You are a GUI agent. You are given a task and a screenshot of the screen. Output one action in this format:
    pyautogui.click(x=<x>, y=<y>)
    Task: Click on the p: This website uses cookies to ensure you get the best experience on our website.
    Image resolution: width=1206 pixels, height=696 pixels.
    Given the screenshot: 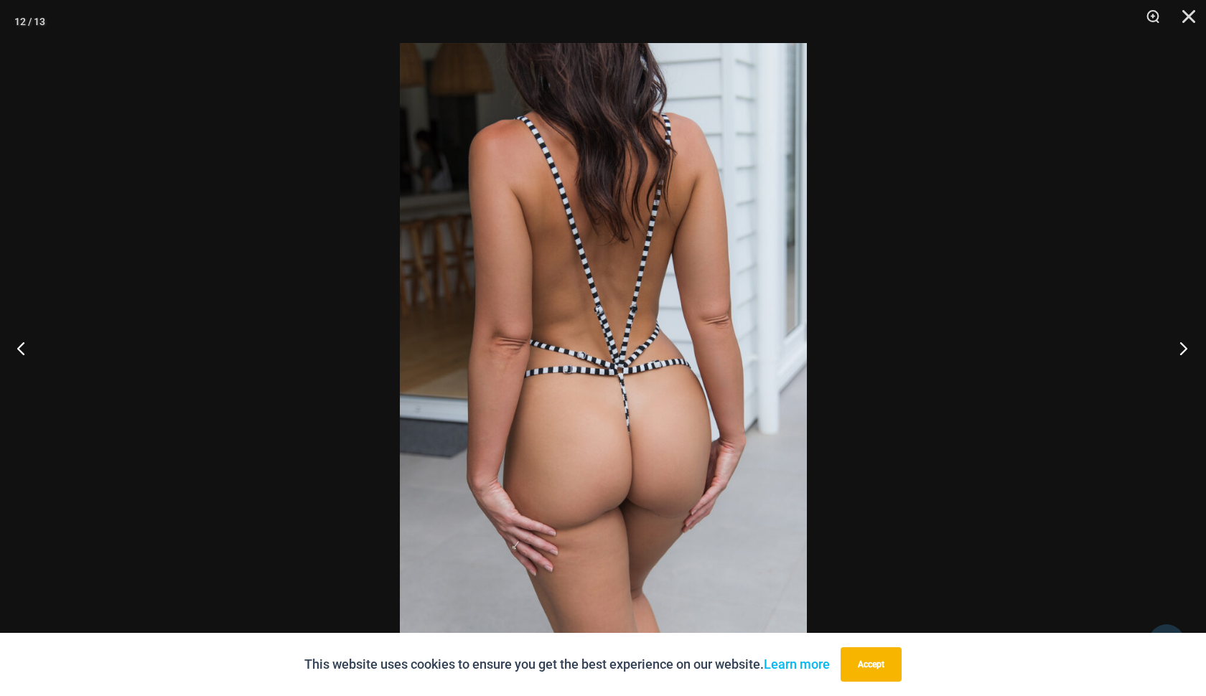 What is the action you would take?
    pyautogui.click(x=567, y=665)
    